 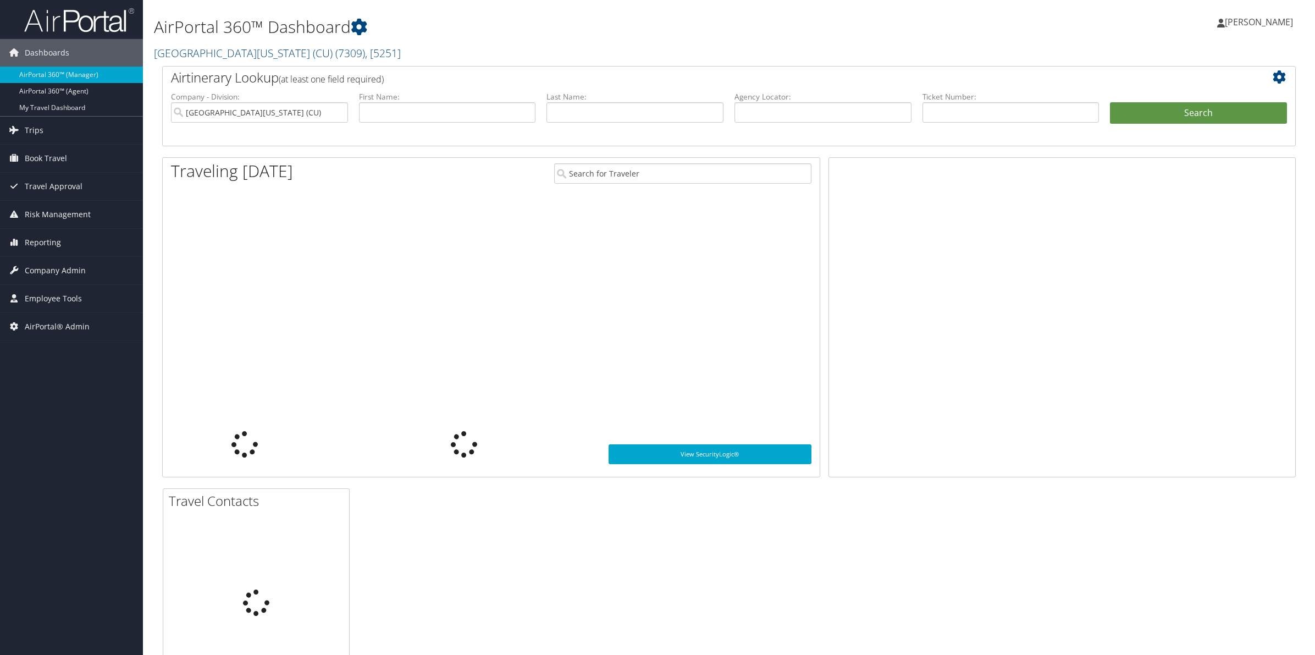 I want to click on span: Employee Tools, so click(x=53, y=298).